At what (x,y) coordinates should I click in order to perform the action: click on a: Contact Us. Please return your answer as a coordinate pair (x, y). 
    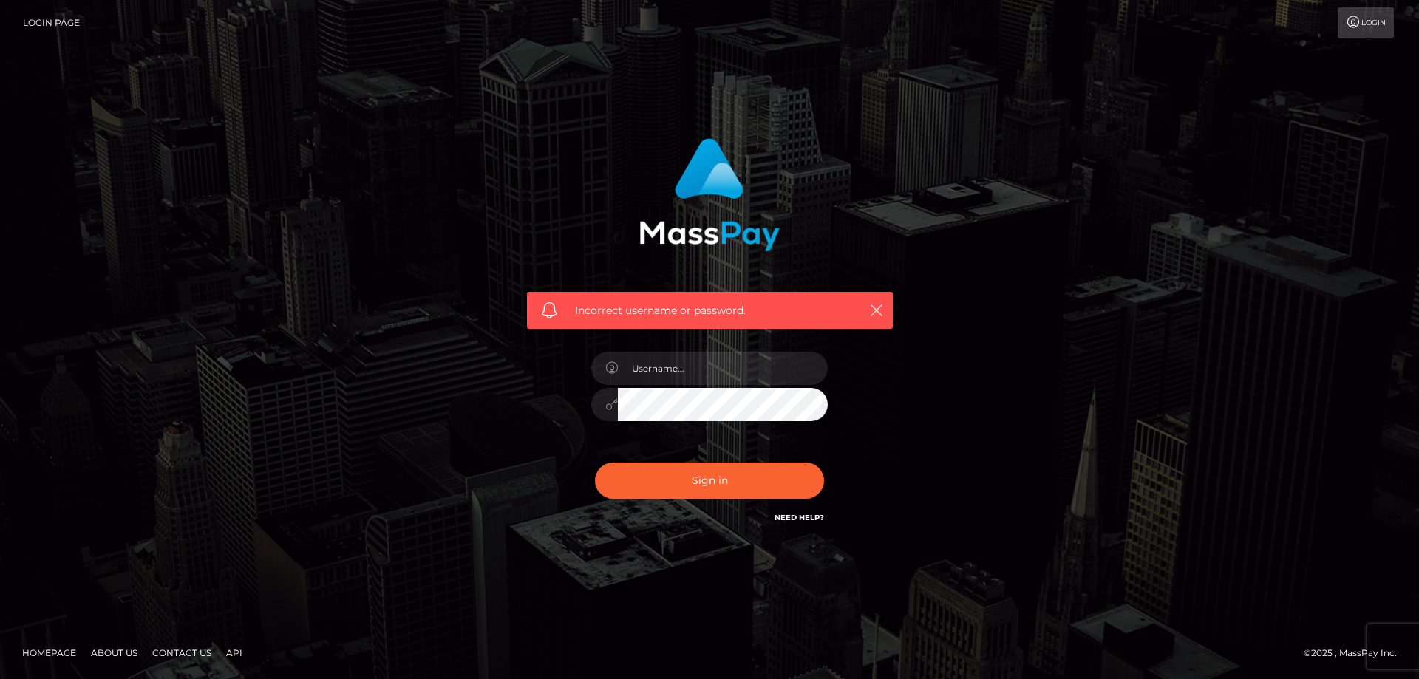
    Looking at the image, I should click on (182, 653).